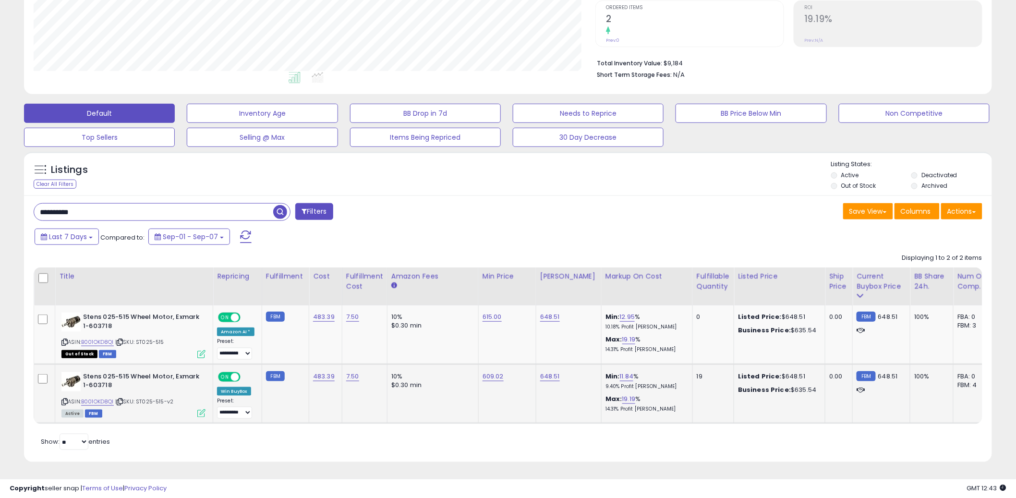 This screenshot has width=1016, height=498. Describe the element at coordinates (426, 113) in the screenshot. I see `button: BB Drop in 7d` at that location.